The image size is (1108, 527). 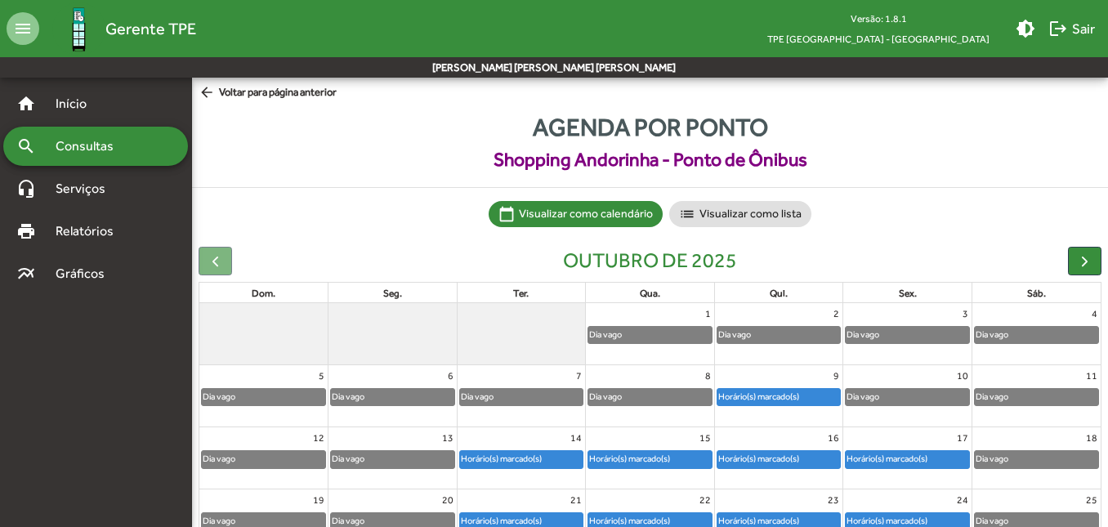 What do you see at coordinates (23, 29) in the screenshot?
I see `mat-icon: menu` at bounding box center [23, 29].